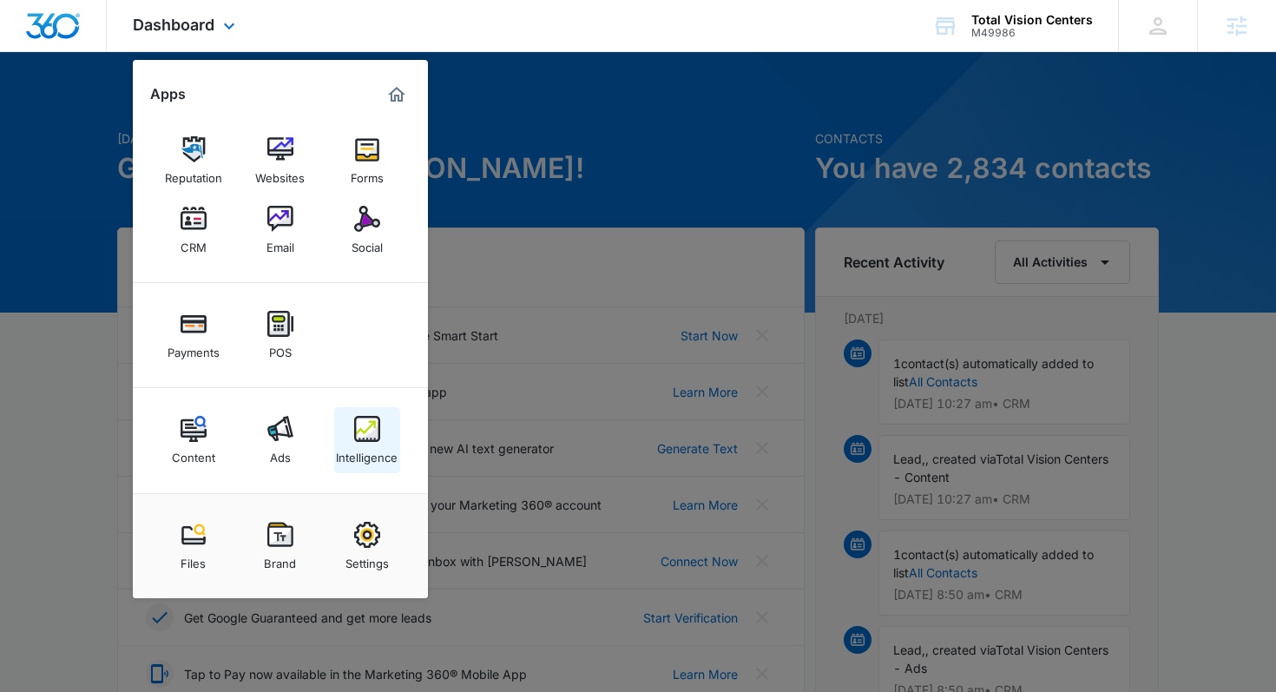 This screenshot has height=692, width=1276. Describe the element at coordinates (167, 94) in the screenshot. I see `h2: Apps` at that location.